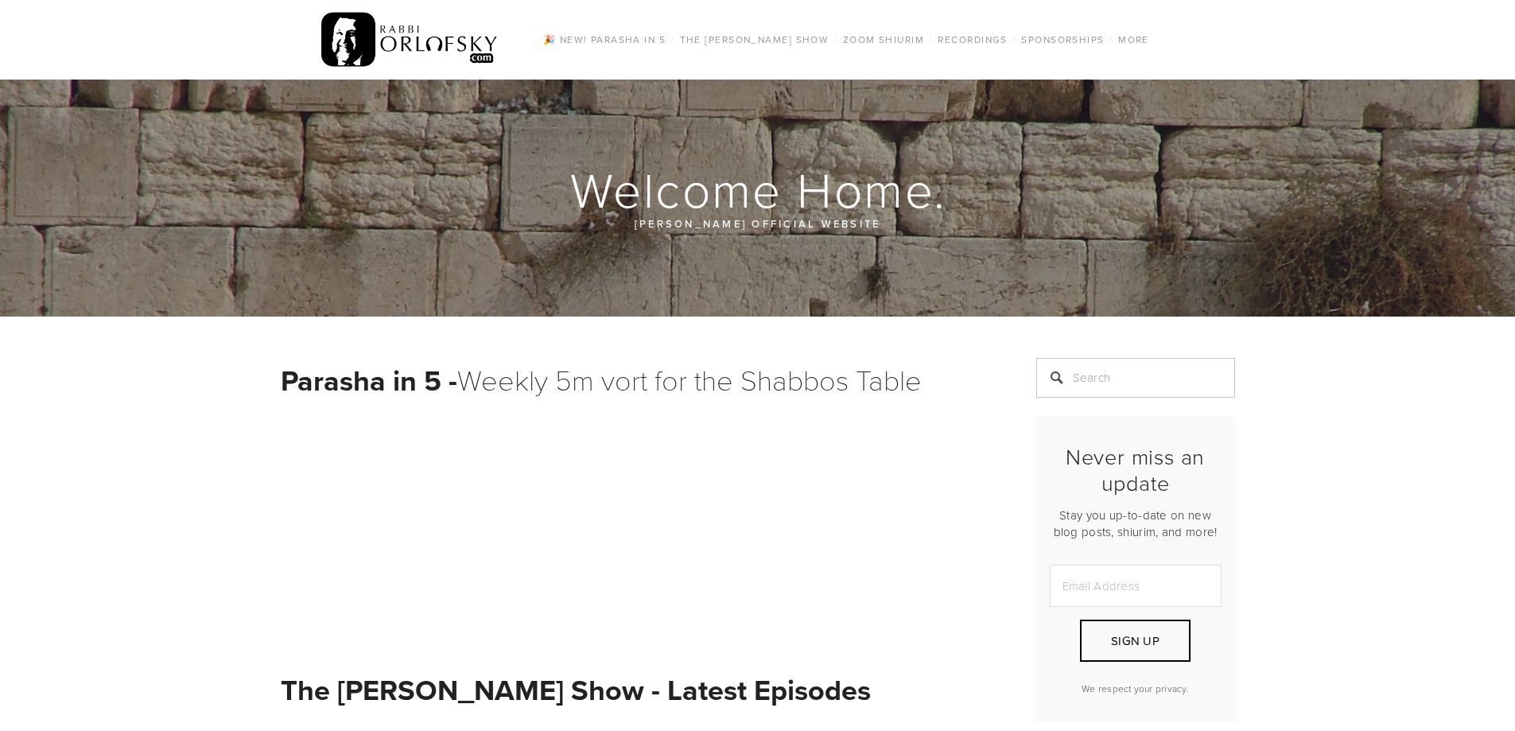 The height and width of the screenshot is (731, 1515). Describe the element at coordinates (972, 40) in the screenshot. I see `a: Recordings` at that location.